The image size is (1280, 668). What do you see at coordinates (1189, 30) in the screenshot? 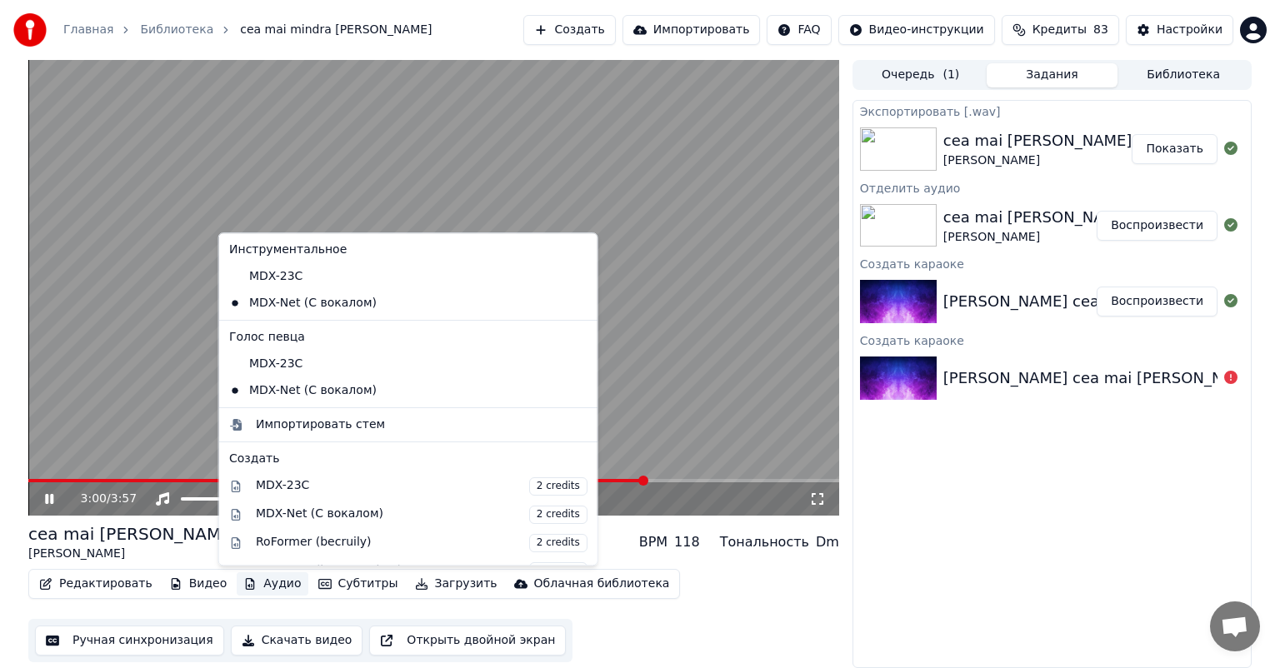
I see `div: Настройки` at bounding box center [1189, 30].